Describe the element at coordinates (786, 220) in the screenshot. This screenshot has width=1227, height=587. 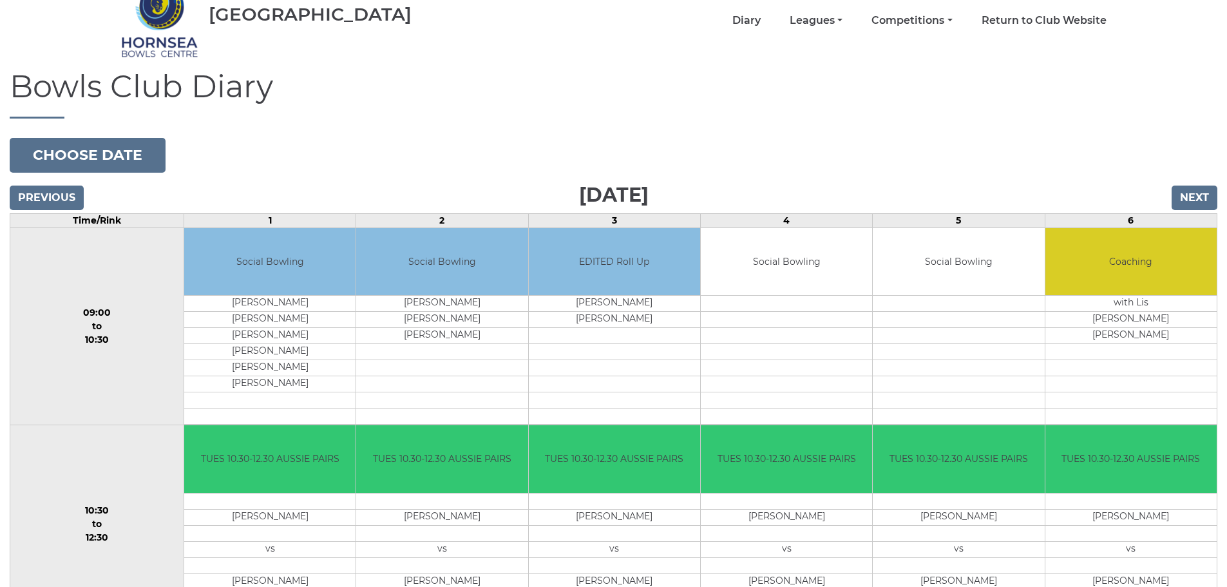
I see `td: 4` at that location.